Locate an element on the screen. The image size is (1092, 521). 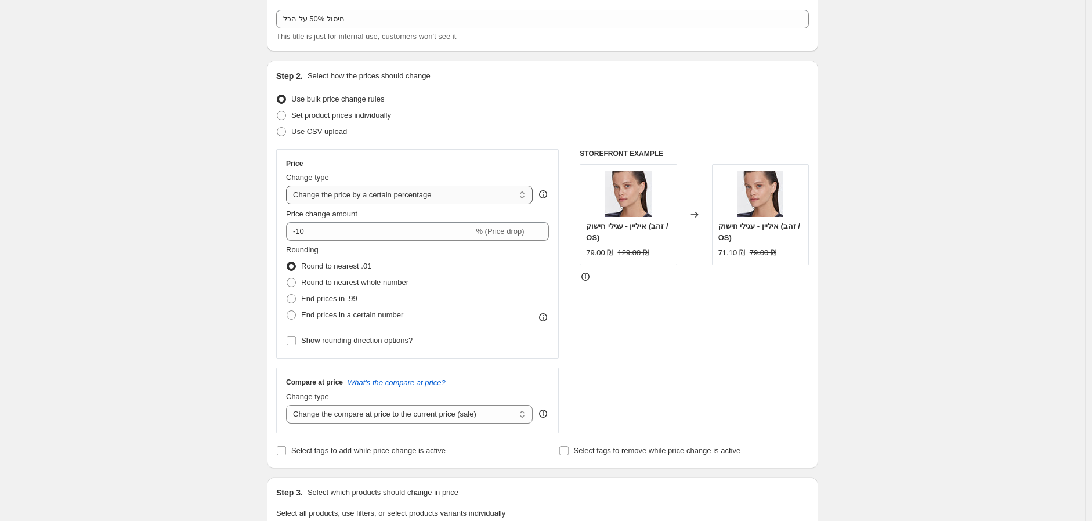
span: Show rounding direction options? is located at coordinates (357, 340).